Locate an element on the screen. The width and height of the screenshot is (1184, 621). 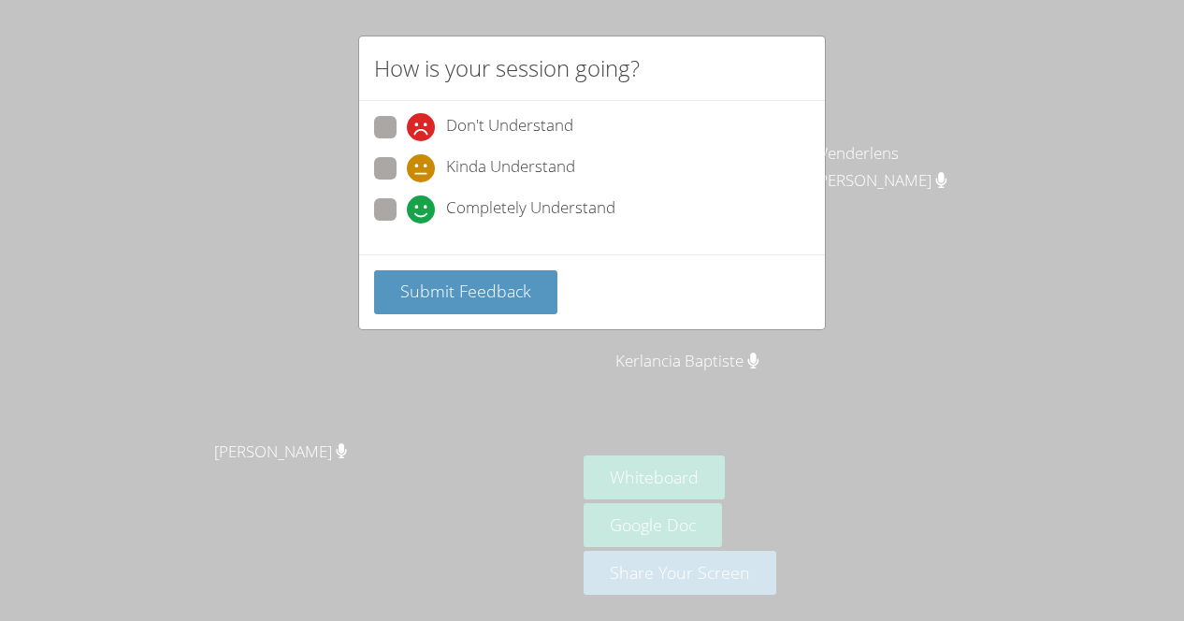
span: Completely Understand is located at coordinates (530, 209).